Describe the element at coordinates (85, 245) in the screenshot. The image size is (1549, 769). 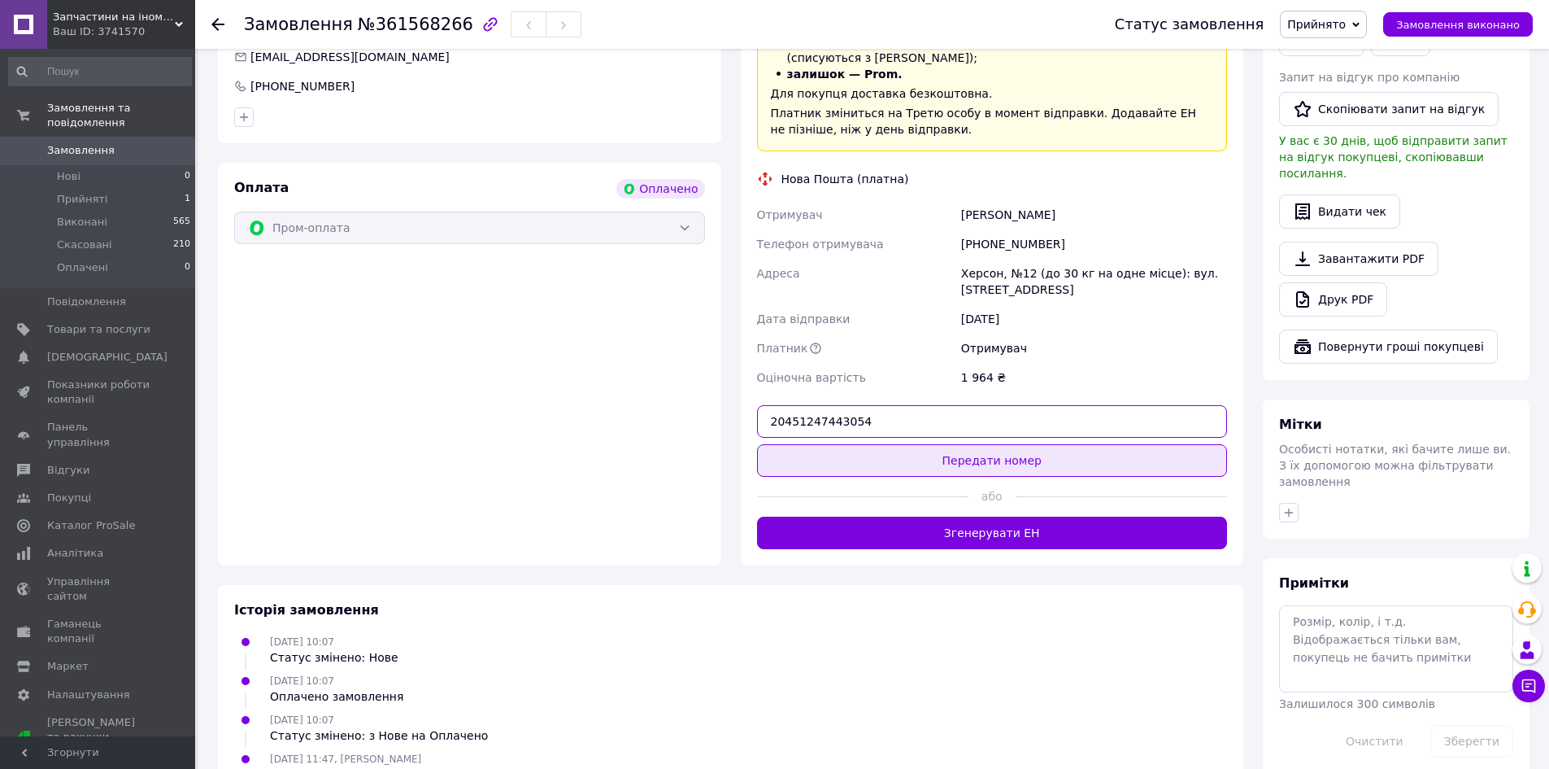
I see `span: Скасовані` at that location.